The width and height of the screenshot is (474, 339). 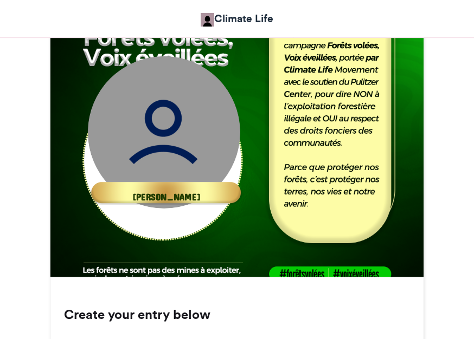 What do you see at coordinates (164, 132) in the screenshot?
I see `img: user_circle.png` at bounding box center [164, 132].